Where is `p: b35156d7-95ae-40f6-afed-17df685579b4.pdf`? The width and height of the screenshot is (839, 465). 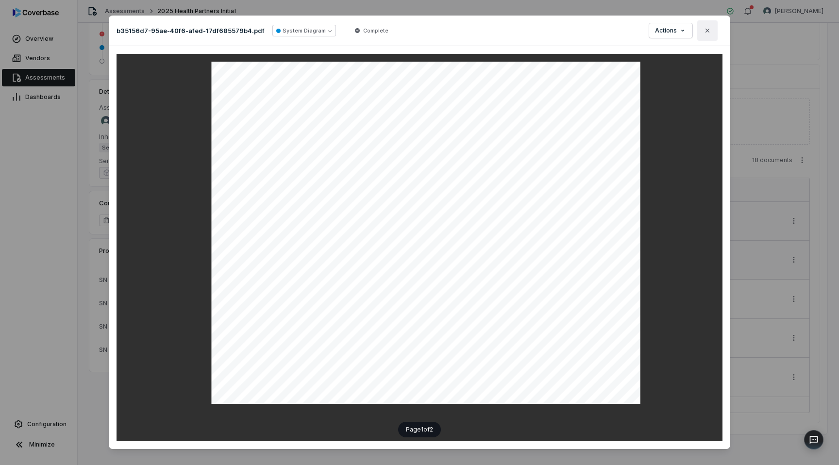
p: b35156d7-95ae-40f6-afed-17df685579b4.pdf is located at coordinates (190, 31).